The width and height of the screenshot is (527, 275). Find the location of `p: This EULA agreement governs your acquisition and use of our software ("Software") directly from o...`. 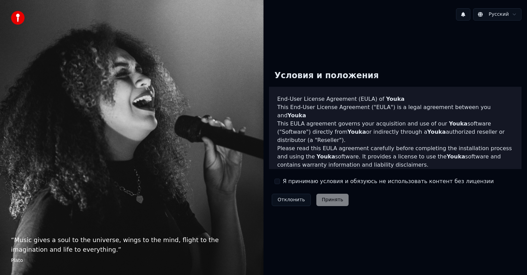

p: This EULA agreement governs your acquisition and use of our software ("Software") directly from o... is located at coordinates (395, 132).